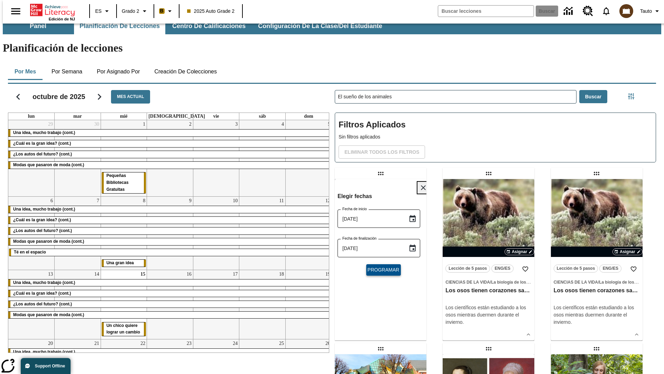 This screenshot has width=664, height=374. Describe the element at coordinates (384, 270) in the screenshot. I see `button: Programar` at that location.